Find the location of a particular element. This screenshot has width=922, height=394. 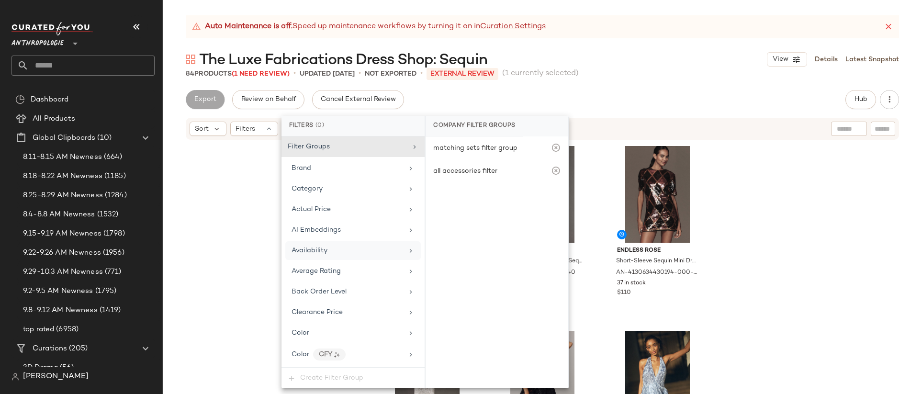

span: Anthropologie is located at coordinates (37, 41).